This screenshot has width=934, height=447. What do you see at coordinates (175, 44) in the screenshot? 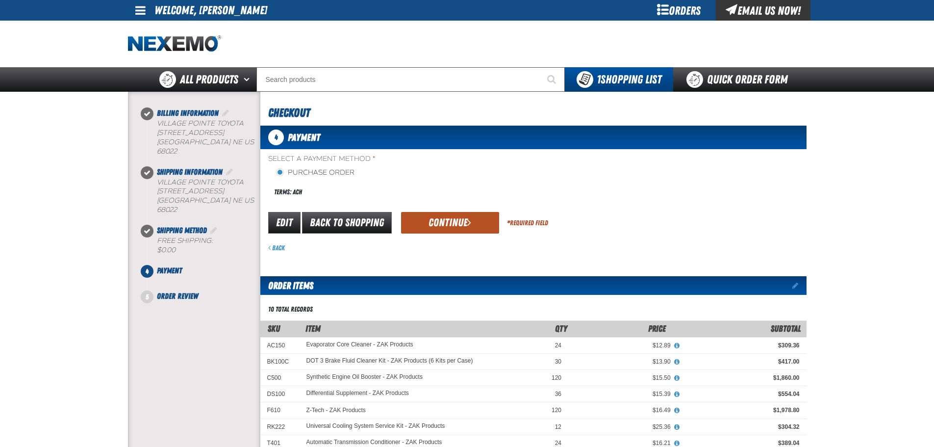
I see `img: Nexemo logo` at bounding box center [175, 44].